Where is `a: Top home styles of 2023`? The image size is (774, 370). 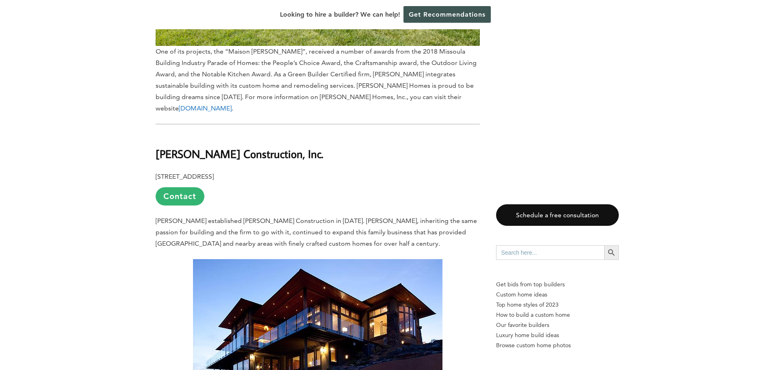 a: Top home styles of 2023 is located at coordinates (557, 305).